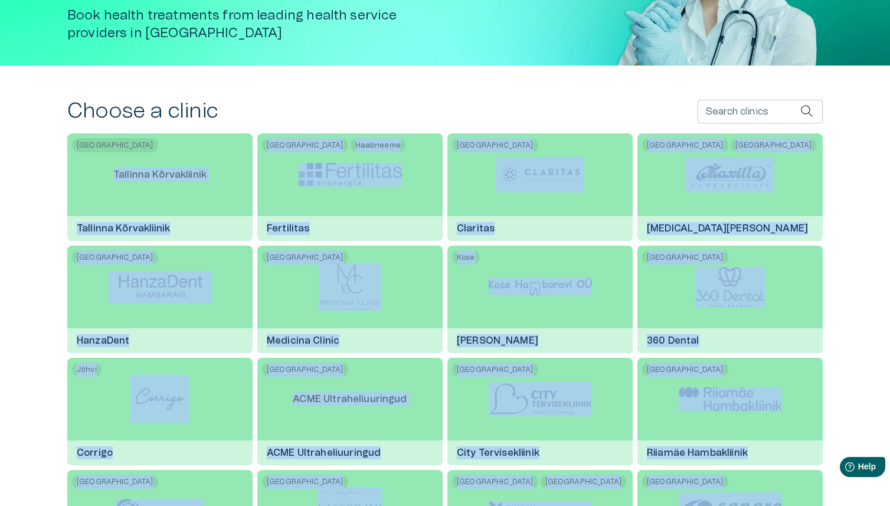  I want to click on p: ACME Ultraheliuuringud, so click(349, 399).